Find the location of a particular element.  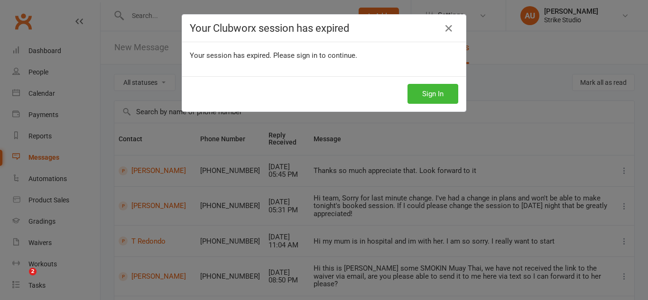

span: 2 is located at coordinates (33, 272).